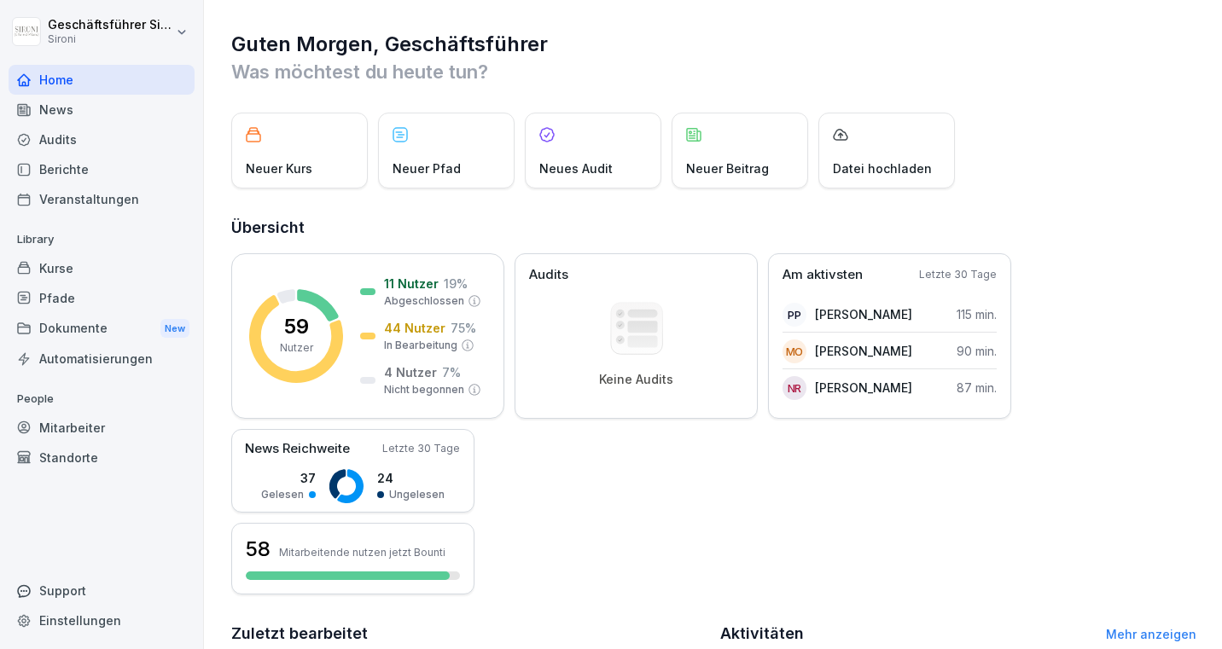 The image size is (1222, 649). What do you see at coordinates (727, 168) in the screenshot?
I see `p: Neuer Beitrag` at bounding box center [727, 168].